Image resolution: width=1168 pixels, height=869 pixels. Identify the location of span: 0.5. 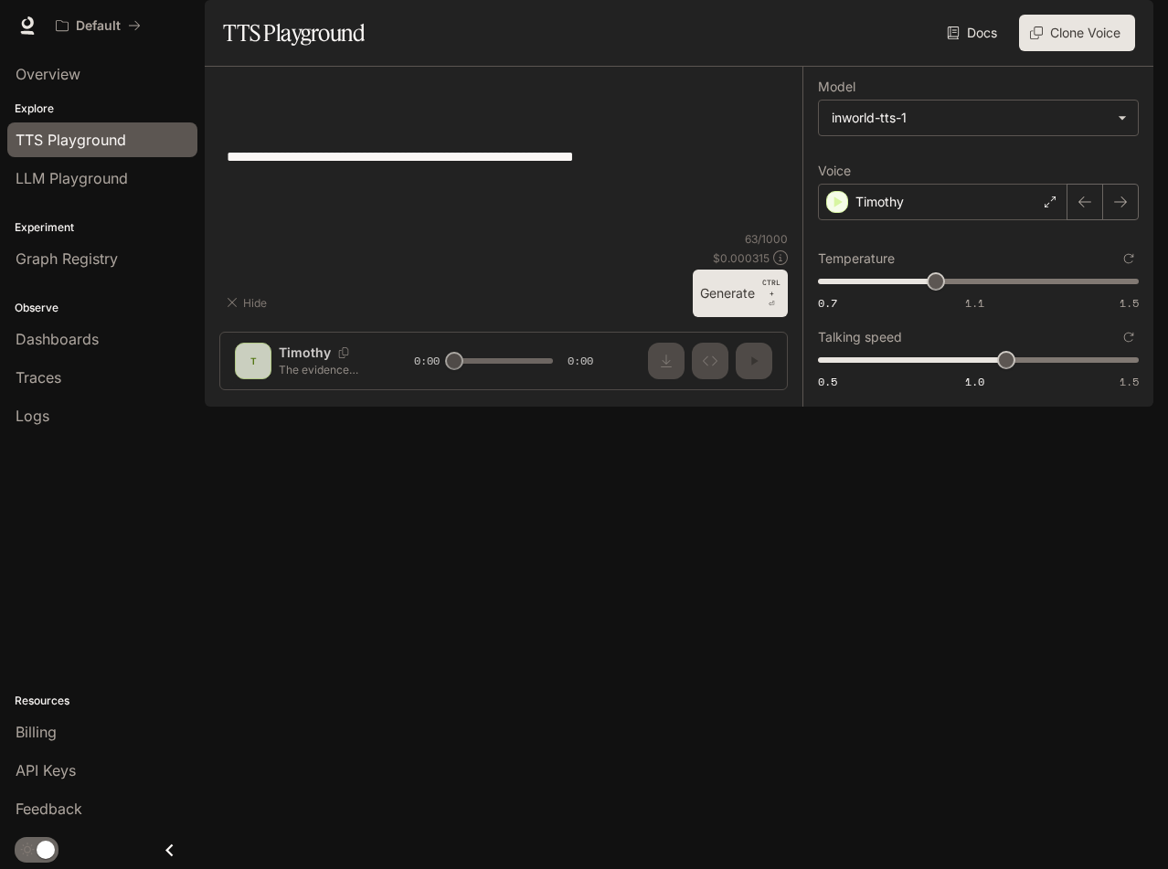
(827, 381).